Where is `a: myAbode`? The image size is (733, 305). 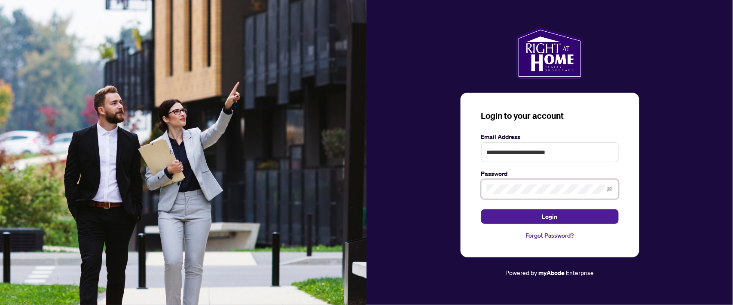
a: myAbode is located at coordinates (551, 273).